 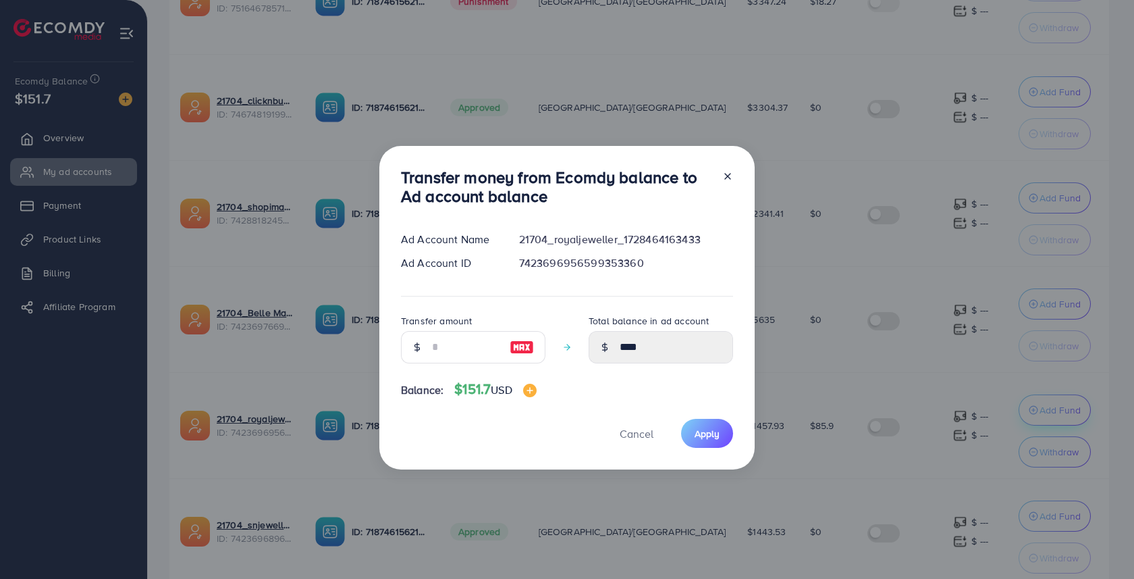 I want to click on label: Total balance in ad account, so click(x=649, y=321).